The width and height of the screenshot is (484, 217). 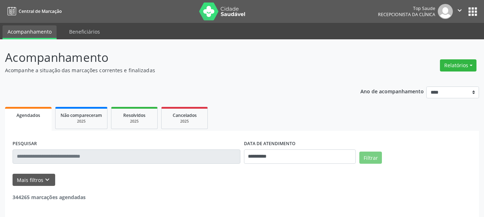 I want to click on span: Resolvidos, so click(x=134, y=115).